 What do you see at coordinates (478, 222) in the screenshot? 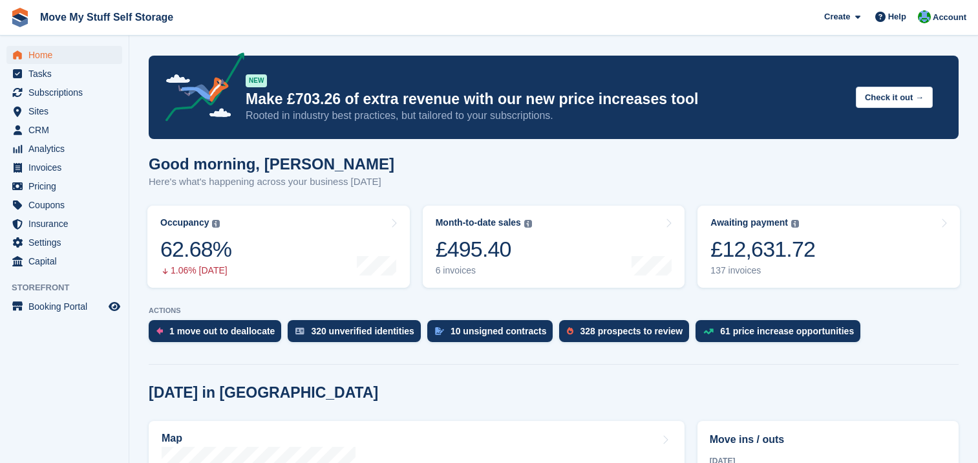
I see `div: Month-to-date sales` at bounding box center [478, 222].